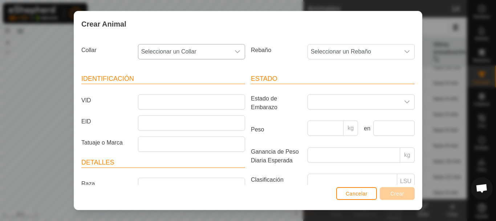  Describe the element at coordinates (276, 179) in the screenshot. I see `label: Clasificación` at that location.